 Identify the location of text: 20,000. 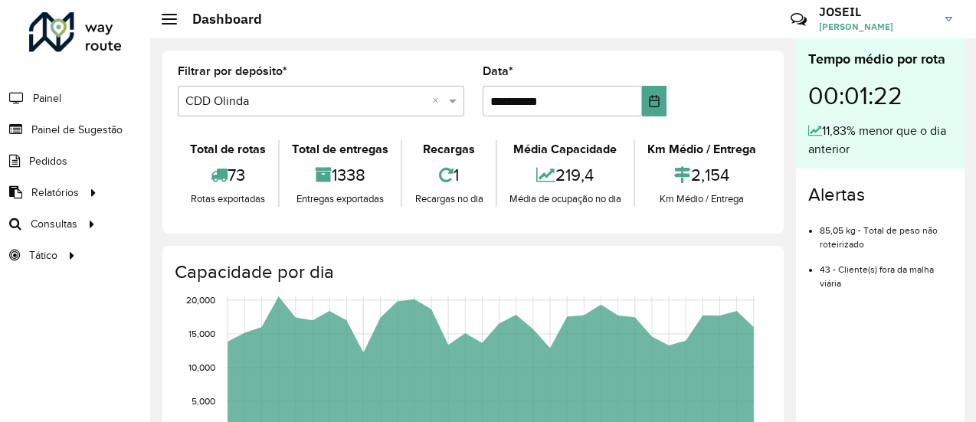
(201, 300).